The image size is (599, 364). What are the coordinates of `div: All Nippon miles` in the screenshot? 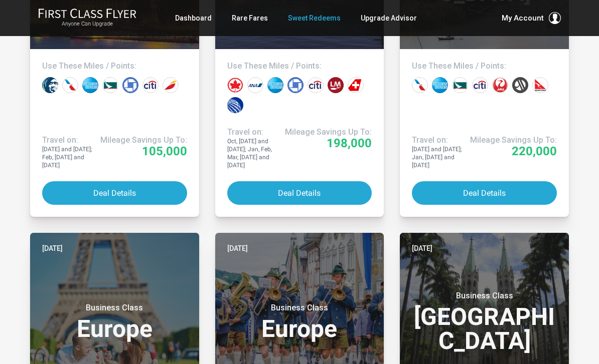 It's located at (255, 85).